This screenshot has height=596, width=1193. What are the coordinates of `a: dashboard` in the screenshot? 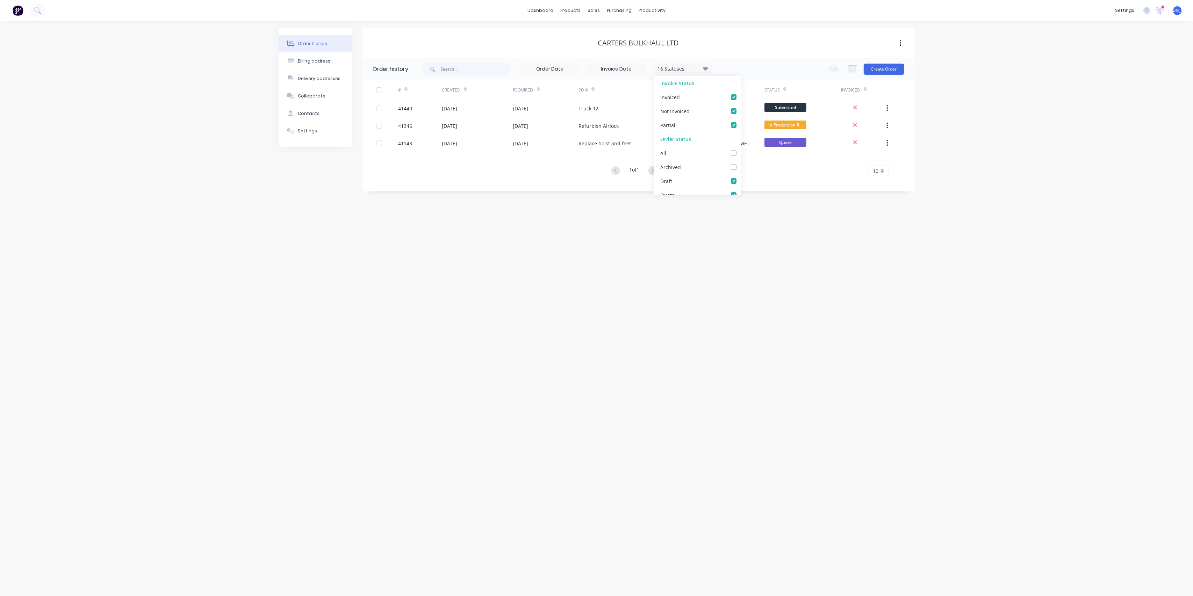 It's located at (540, 10).